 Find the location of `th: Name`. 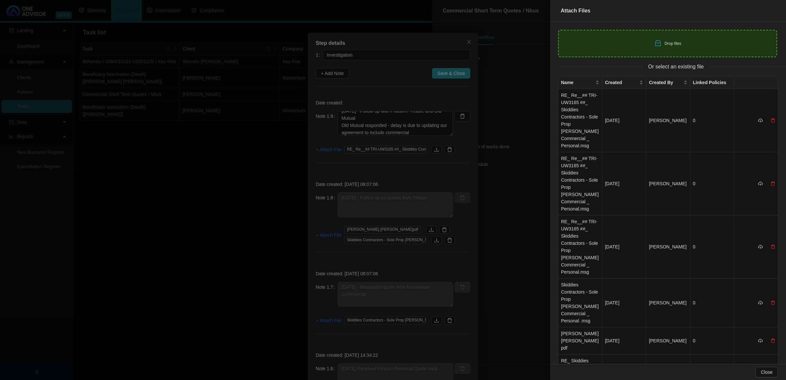

th: Name is located at coordinates (580, 82).